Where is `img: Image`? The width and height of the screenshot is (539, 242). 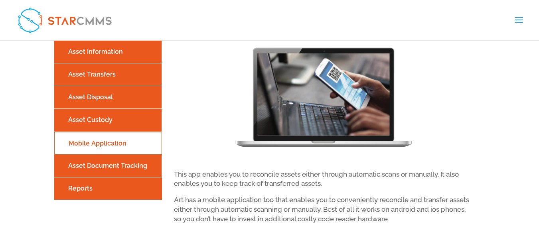 img: Image is located at coordinates (323, 101).